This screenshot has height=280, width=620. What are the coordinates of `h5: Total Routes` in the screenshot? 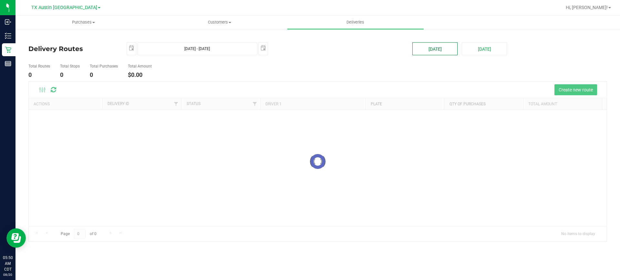 It's located at (39, 66).